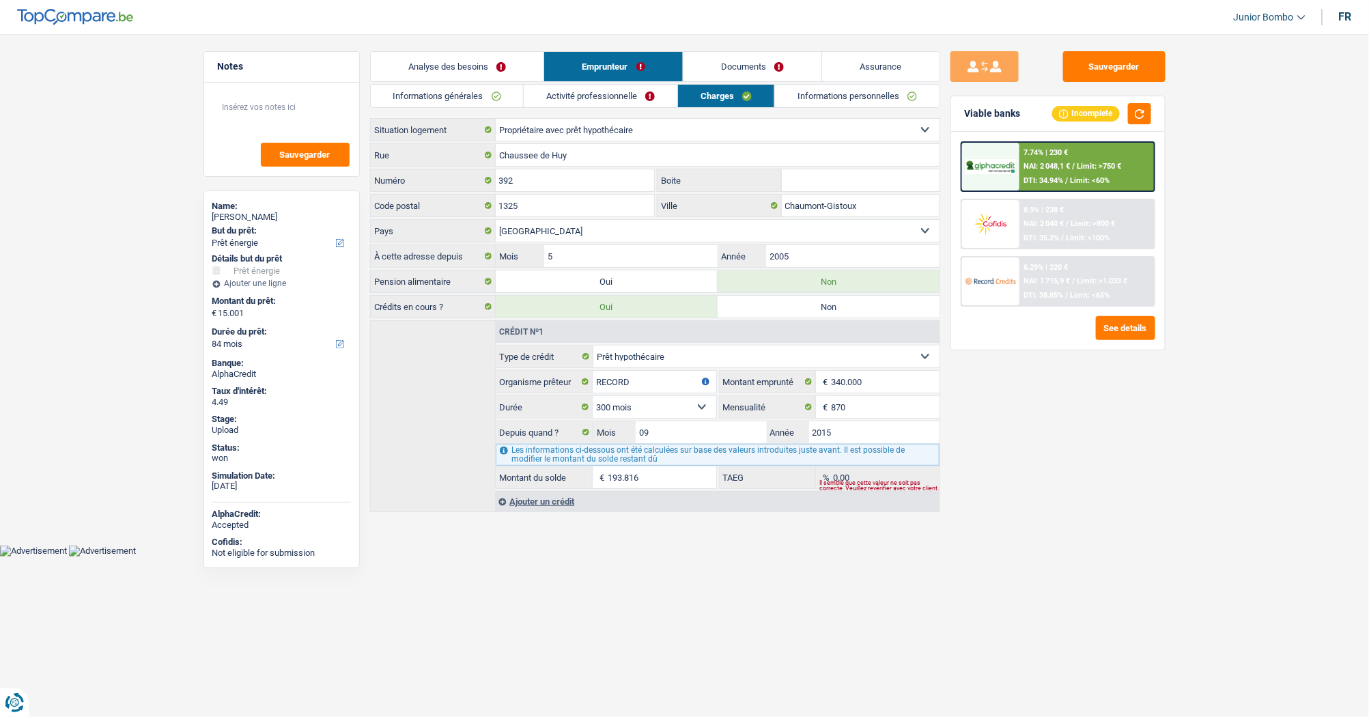 The width and height of the screenshot is (1369, 717). Describe the element at coordinates (881, 66) in the screenshot. I see `a: Assurance` at that location.